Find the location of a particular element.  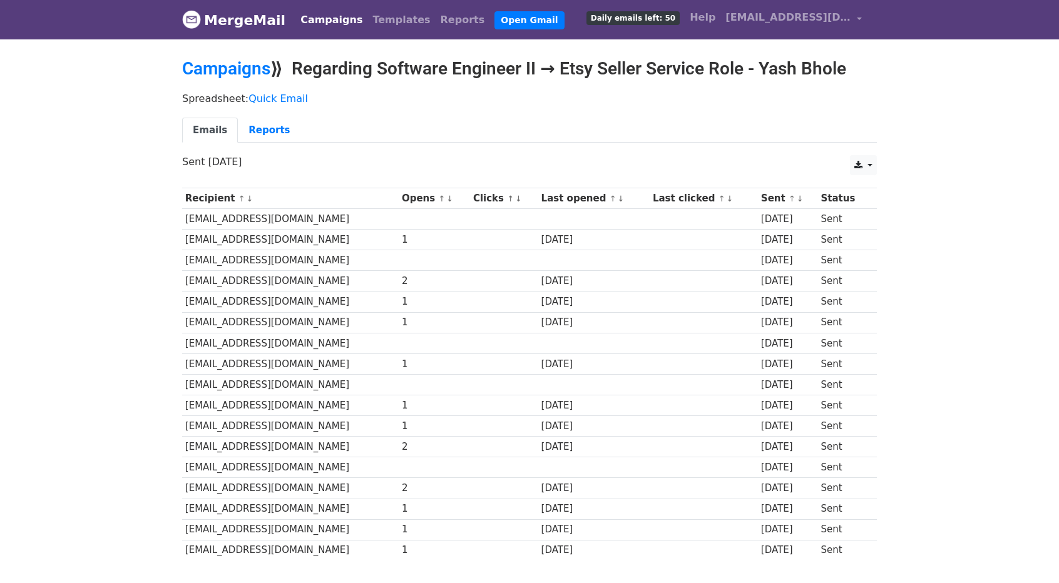

th: Recipient is located at coordinates (290, 198).